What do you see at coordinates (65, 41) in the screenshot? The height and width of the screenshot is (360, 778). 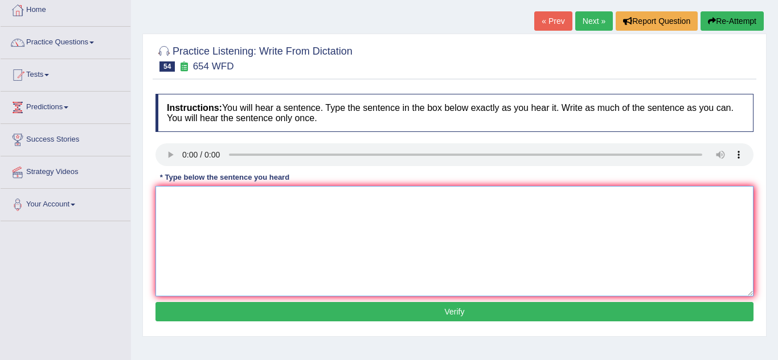 I see `a: Practice Questions` at bounding box center [65, 41].